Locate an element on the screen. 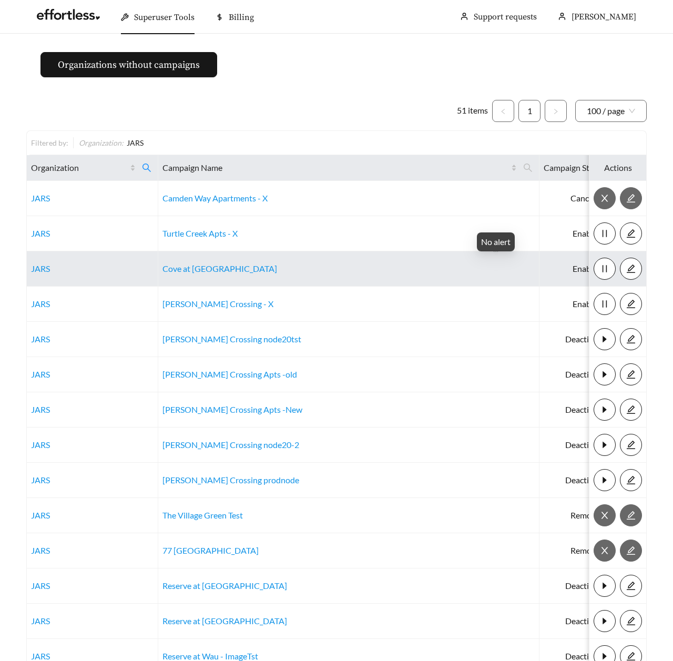 This screenshot has height=661, width=673. button: right is located at coordinates (555, 111).